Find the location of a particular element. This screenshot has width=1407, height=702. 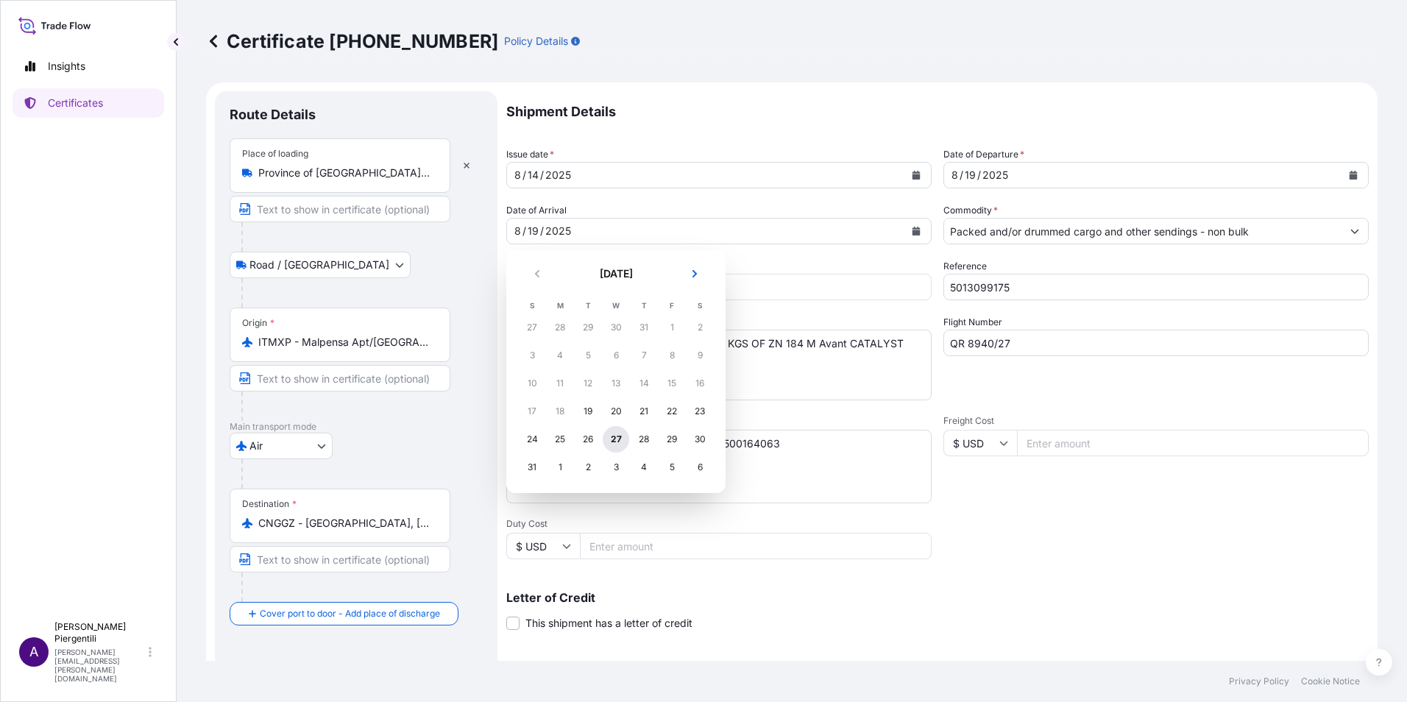

div: Friday, August 8, 2025 is located at coordinates (672, 355).